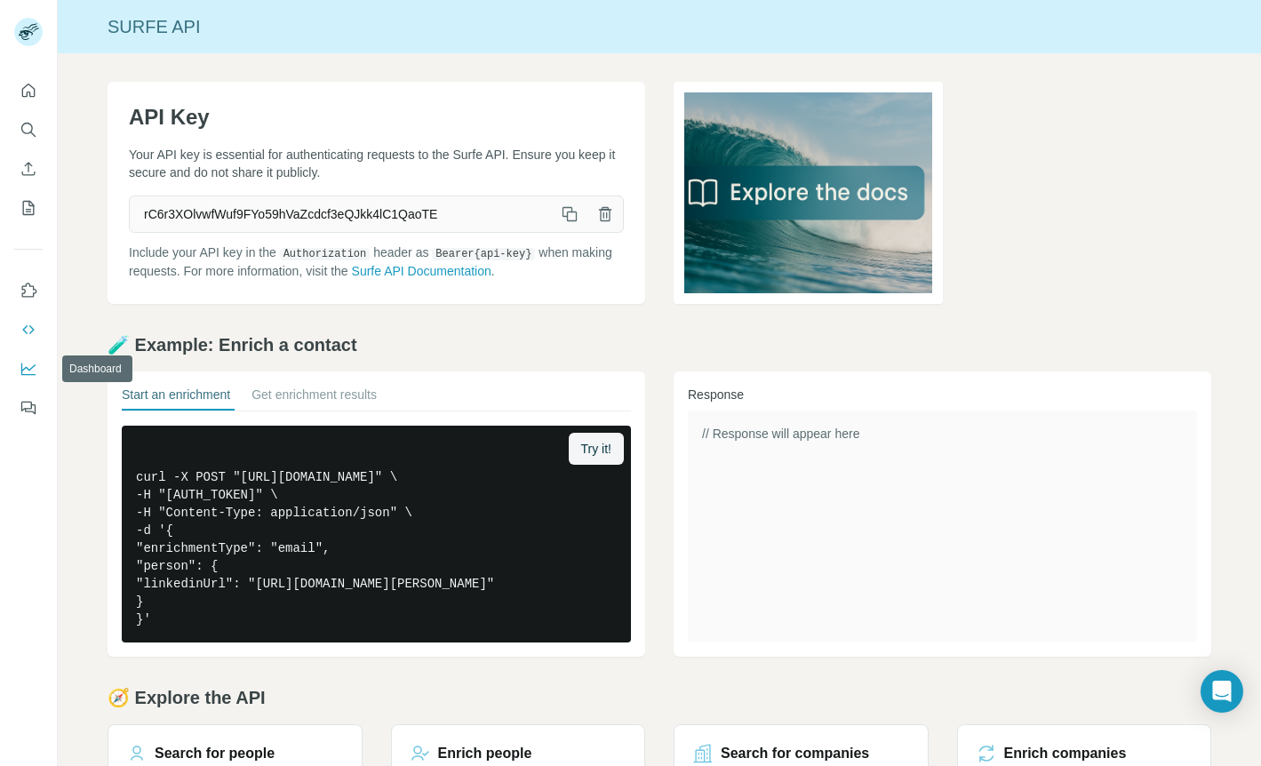 This screenshot has height=766, width=1261. I want to click on button: Quick start, so click(28, 91).